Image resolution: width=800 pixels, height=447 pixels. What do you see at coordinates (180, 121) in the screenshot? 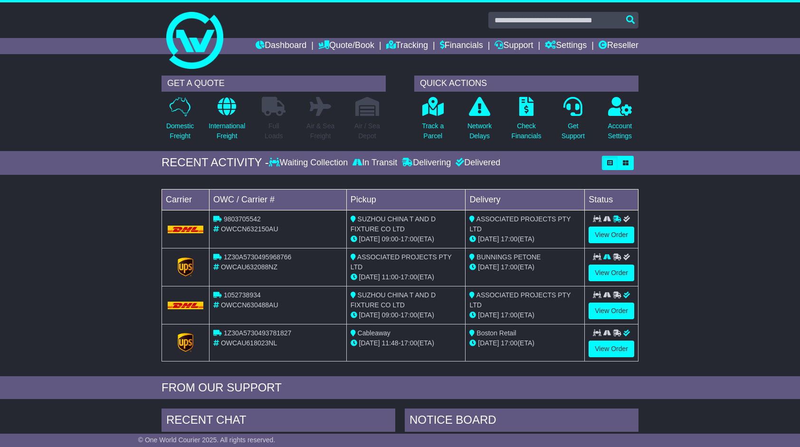
I see `a: DomesticFreight` at bounding box center [180, 121].